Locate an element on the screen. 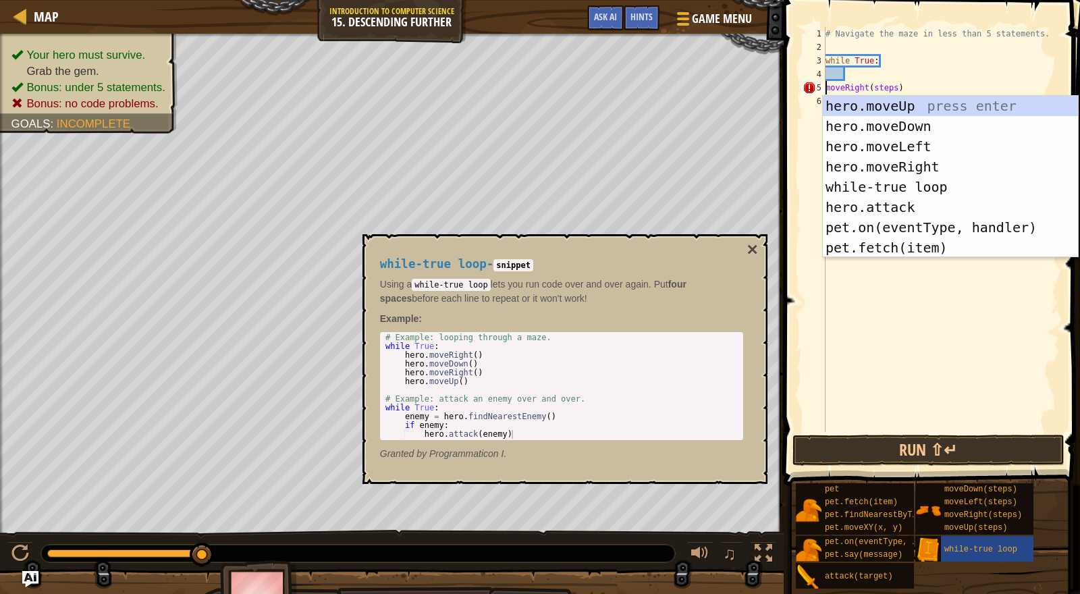 This screenshot has height=594, width=1080. li: Grab the gem. is located at coordinates (88, 71).